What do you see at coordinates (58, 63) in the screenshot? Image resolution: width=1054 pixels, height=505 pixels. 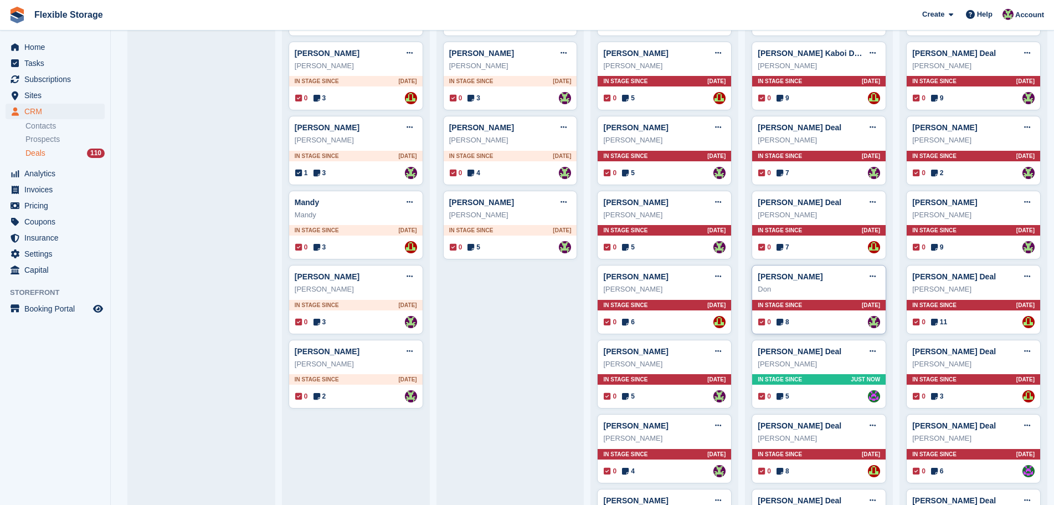 I see `span: Tasks` at bounding box center [58, 63].